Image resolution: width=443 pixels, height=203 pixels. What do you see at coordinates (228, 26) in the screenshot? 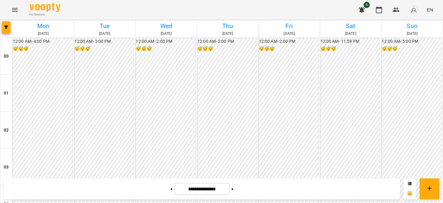
I see `h6: Thu` at bounding box center [228, 26].